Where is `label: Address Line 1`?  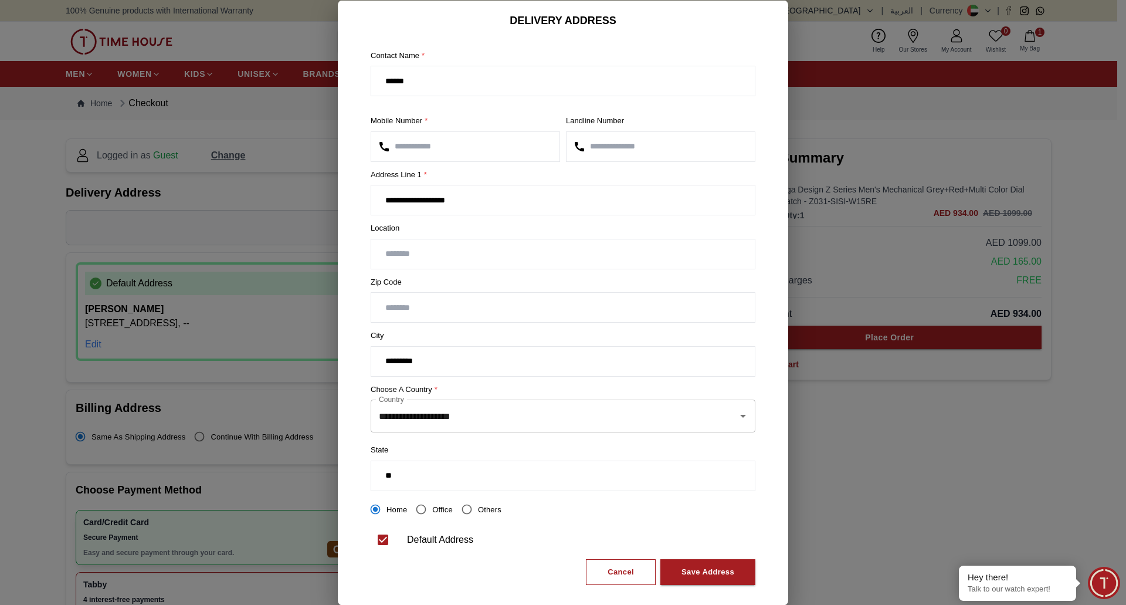 label: Address Line 1 is located at coordinates (563, 174).